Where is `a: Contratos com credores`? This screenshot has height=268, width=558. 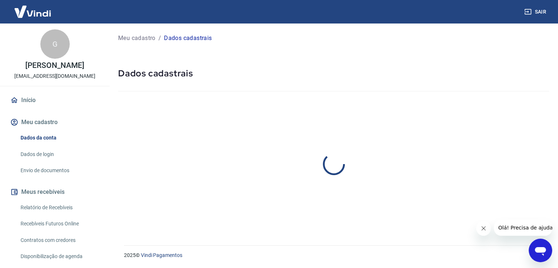 a: Contratos com credores is located at coordinates (59, 240).